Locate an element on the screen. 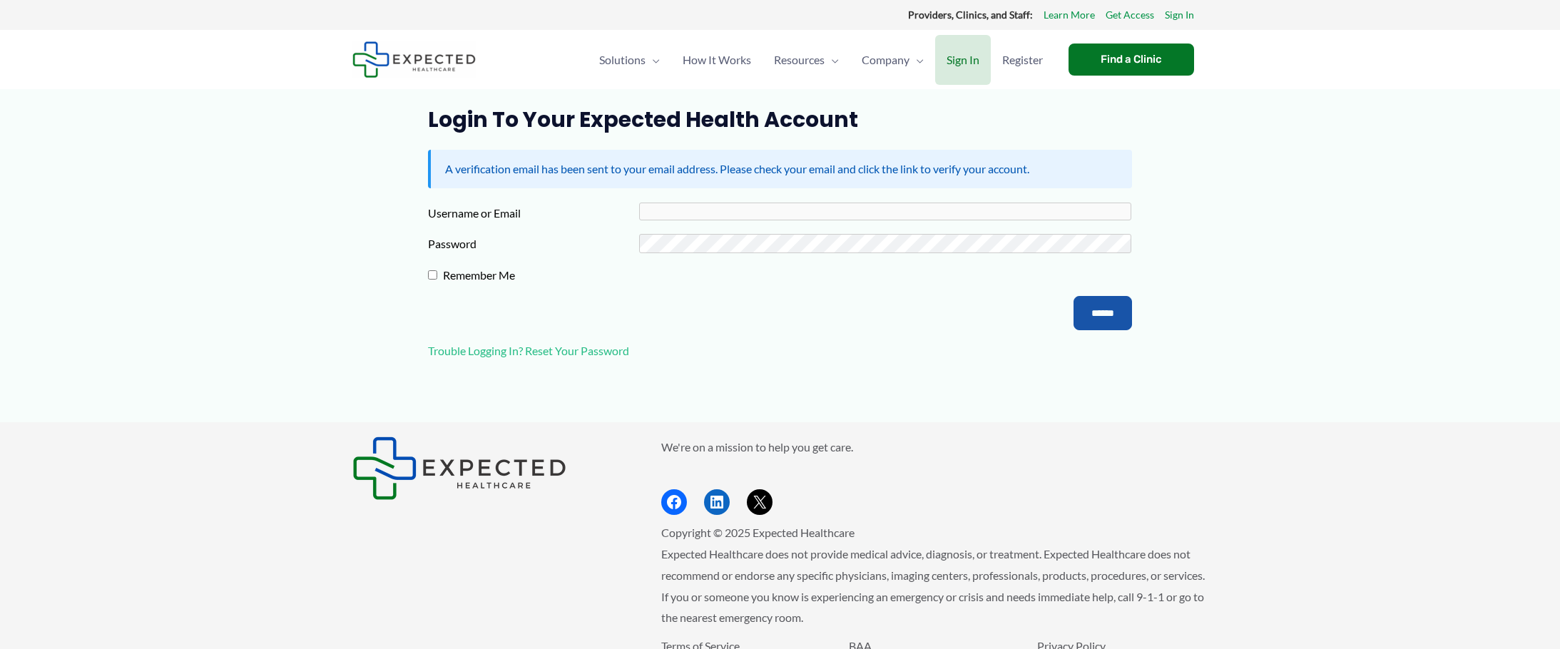  h1: Login to Your Expected Health Account is located at coordinates (780, 120).